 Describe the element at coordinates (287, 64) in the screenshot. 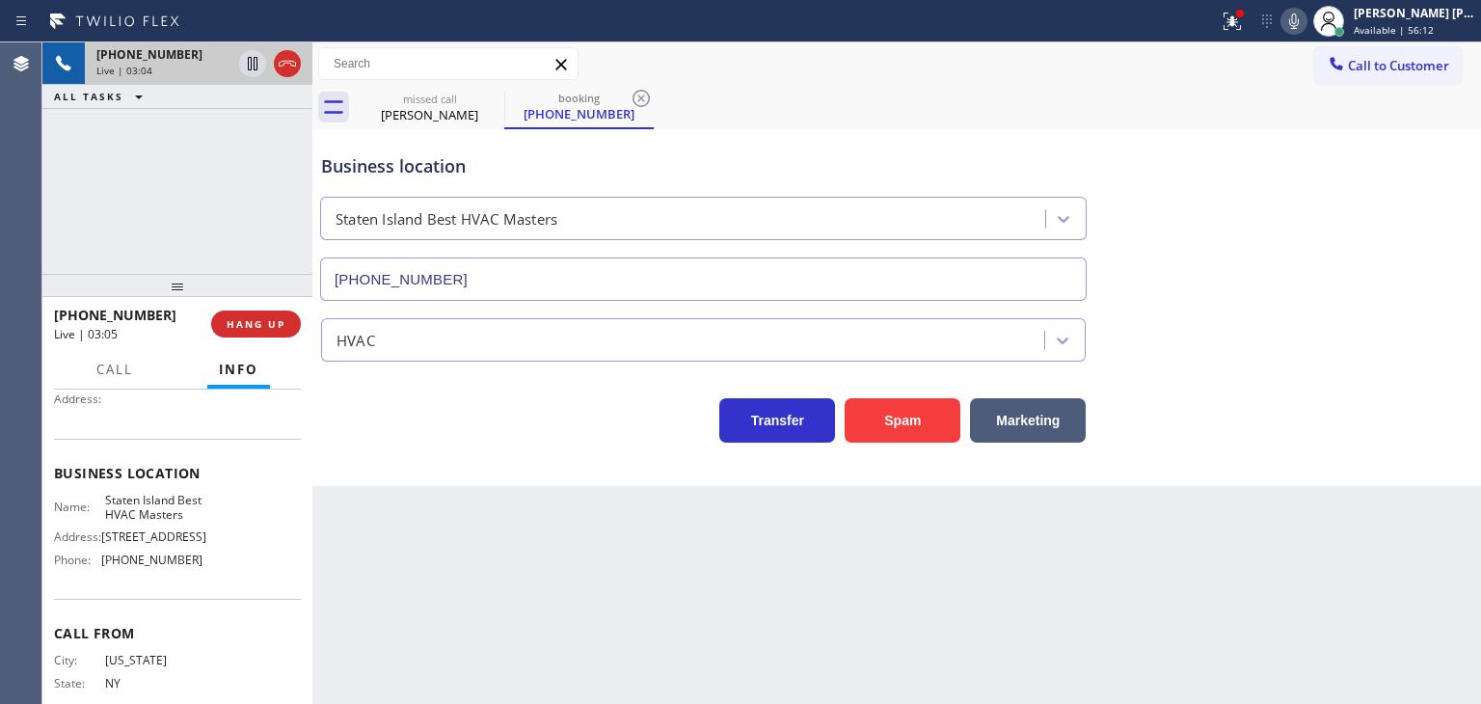

I see `button: Hang up` at that location.